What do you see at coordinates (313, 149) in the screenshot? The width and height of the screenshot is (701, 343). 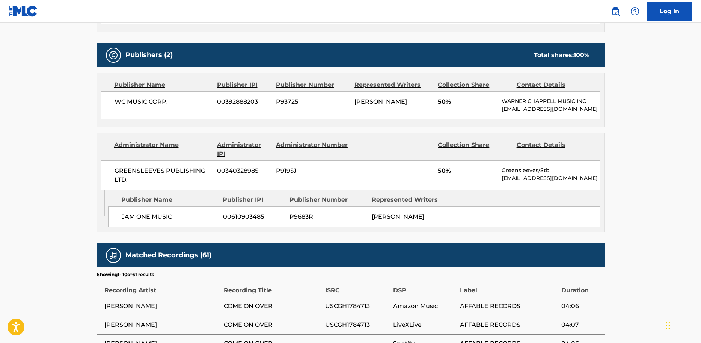 I see `div: Administrator Number` at bounding box center [313, 149].